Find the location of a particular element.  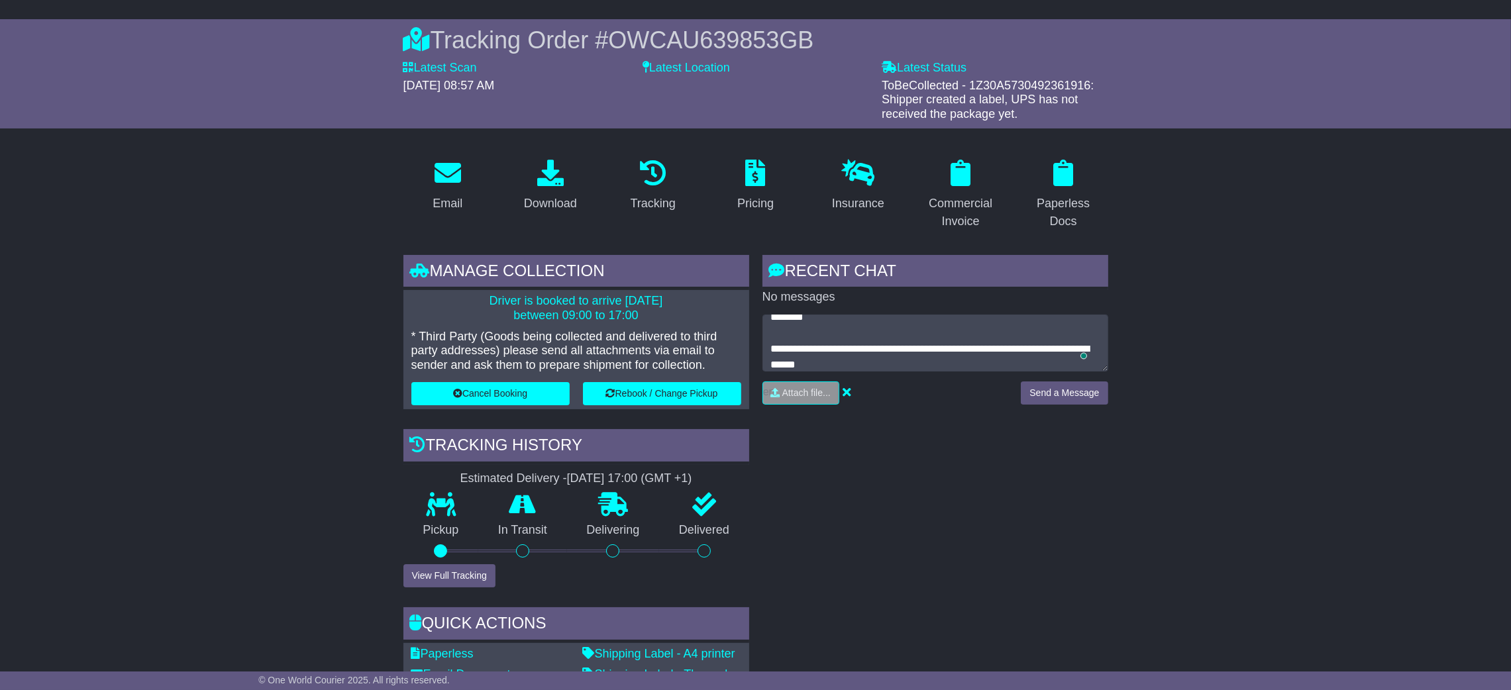

button: Cancel Booking is located at coordinates (490, 394).